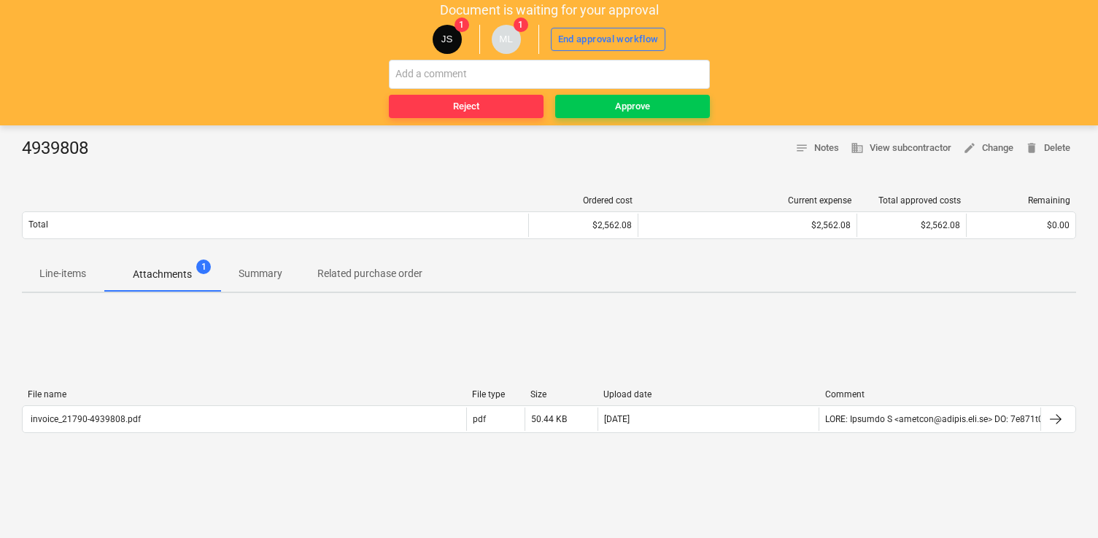 This screenshot has width=1098, height=538. What do you see at coordinates (1061, 503) in the screenshot?
I see `div: Chat Widget` at bounding box center [1061, 503].